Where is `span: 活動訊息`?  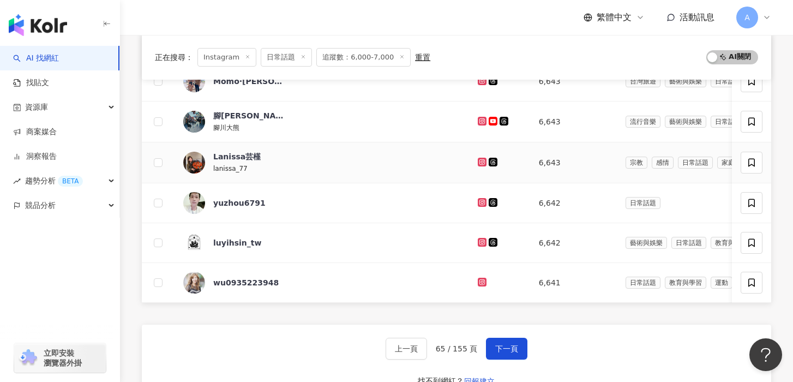
span: 活動訊息 is located at coordinates (697, 17).